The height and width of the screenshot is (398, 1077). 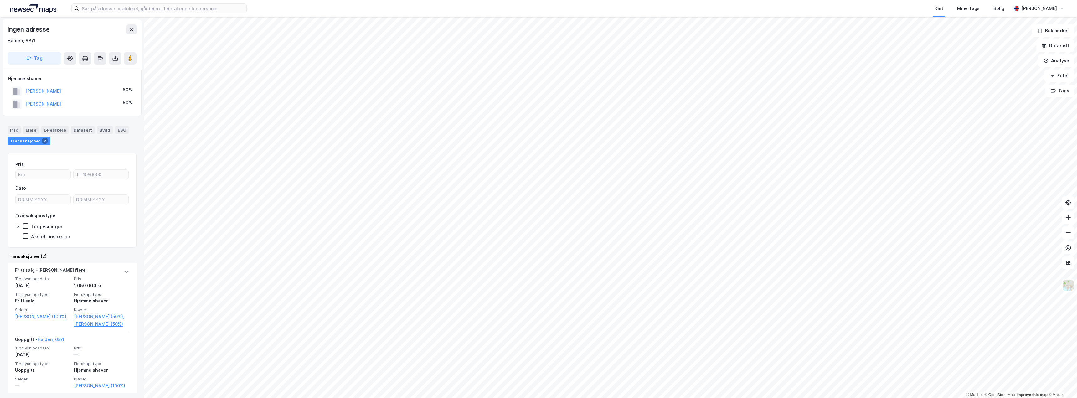 I want to click on a: Improve this map, so click(x=1032, y=395).